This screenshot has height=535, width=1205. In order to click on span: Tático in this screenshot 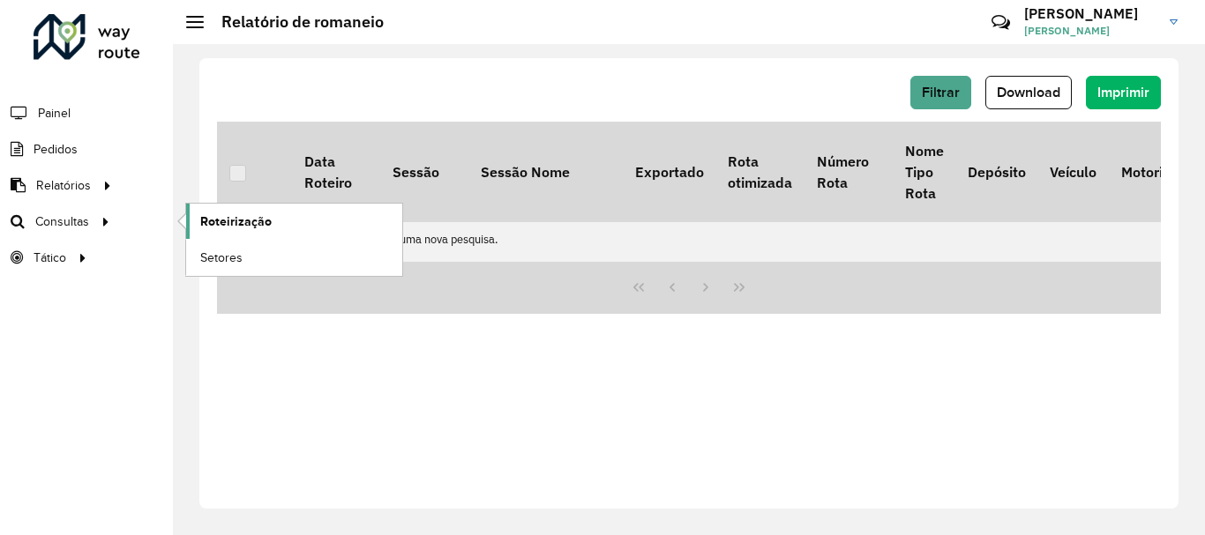, I will do `click(49, 258)`.